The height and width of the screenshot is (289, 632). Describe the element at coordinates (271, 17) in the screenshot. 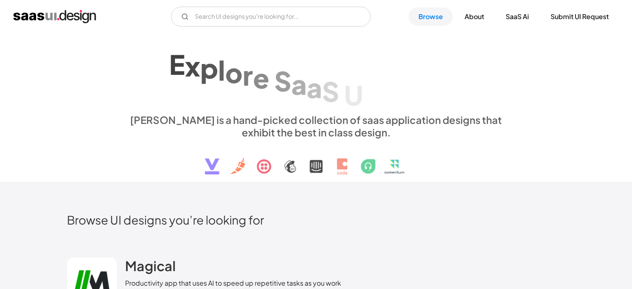

I see `input: Search UI designs you're looking for...` at that location.